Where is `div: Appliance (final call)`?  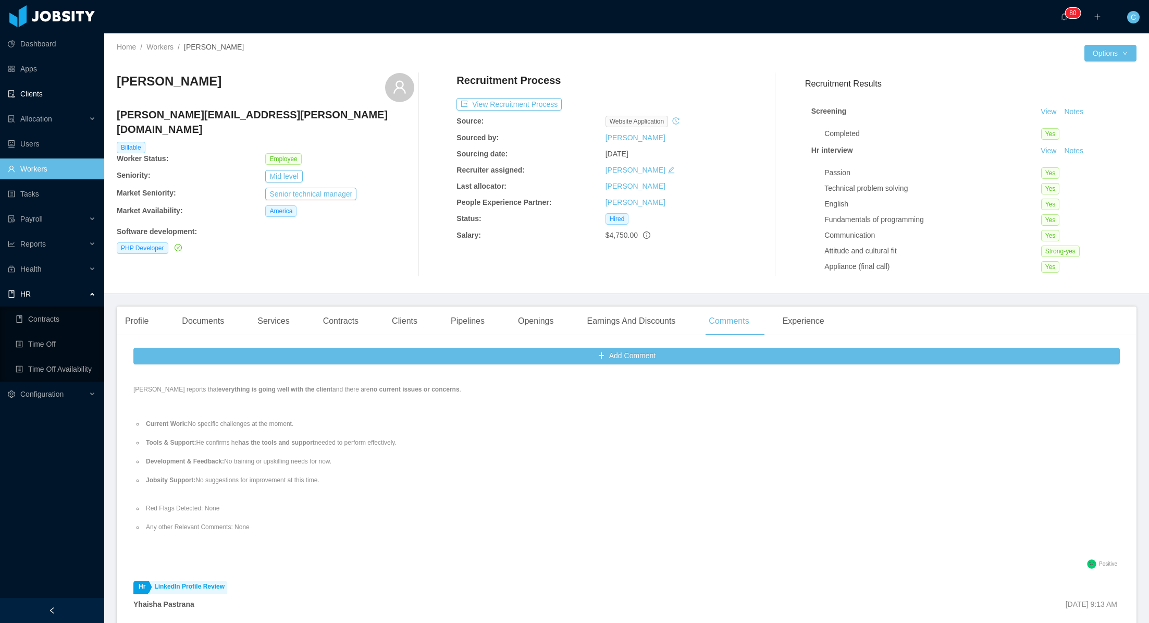
div: Appliance (final call) is located at coordinates (933, 266).